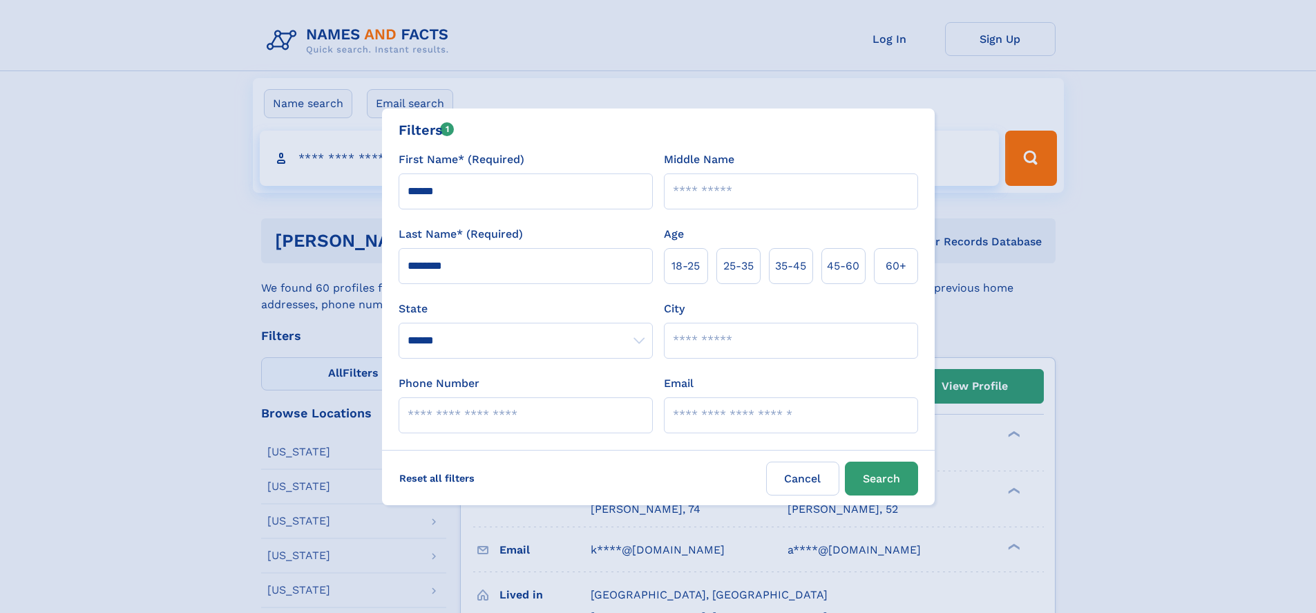 The height and width of the screenshot is (613, 1316). I want to click on label: Middle Name, so click(699, 160).